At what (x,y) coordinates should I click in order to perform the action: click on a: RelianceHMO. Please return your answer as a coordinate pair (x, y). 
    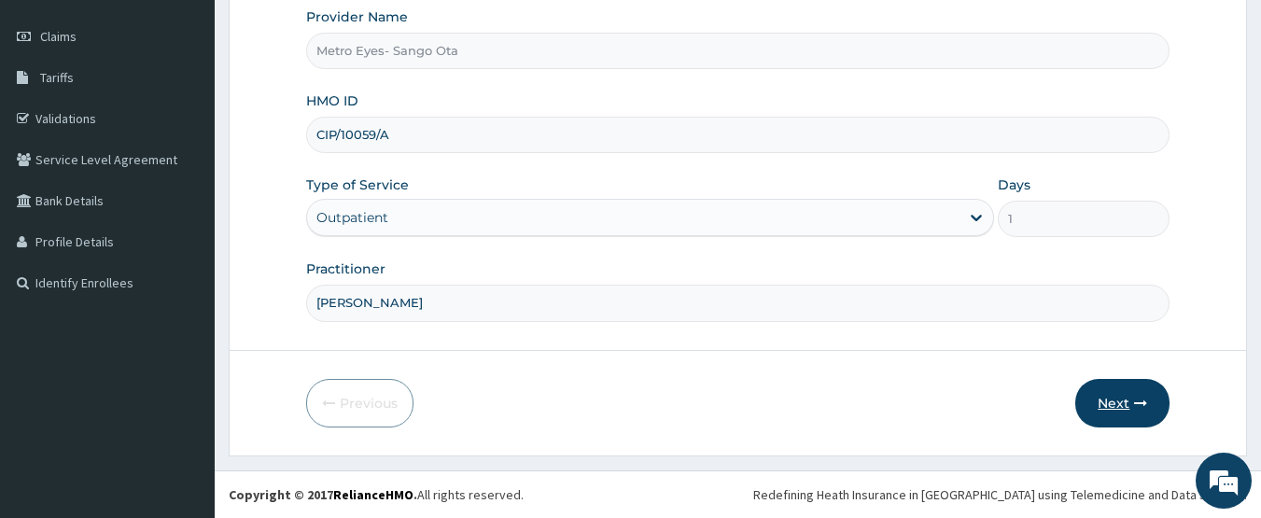
    Looking at the image, I should click on (373, 495).